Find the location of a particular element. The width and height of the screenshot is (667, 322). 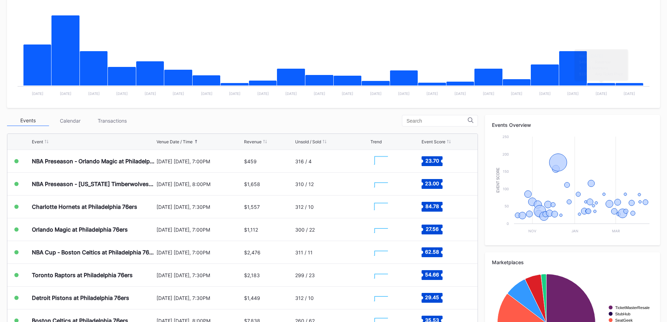

text: 62.58 is located at coordinates (432, 252).